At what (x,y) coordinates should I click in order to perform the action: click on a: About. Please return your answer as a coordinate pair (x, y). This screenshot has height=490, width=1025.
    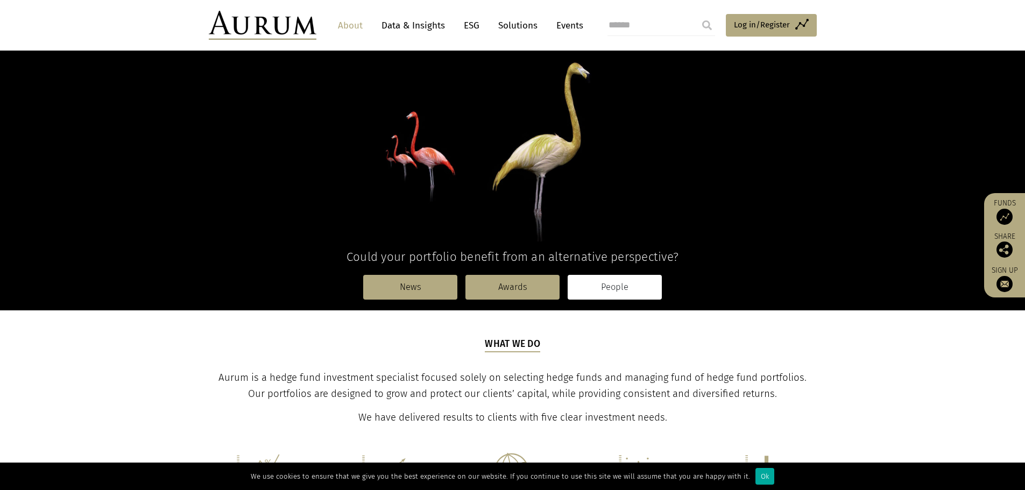
    Looking at the image, I should click on (350, 25).